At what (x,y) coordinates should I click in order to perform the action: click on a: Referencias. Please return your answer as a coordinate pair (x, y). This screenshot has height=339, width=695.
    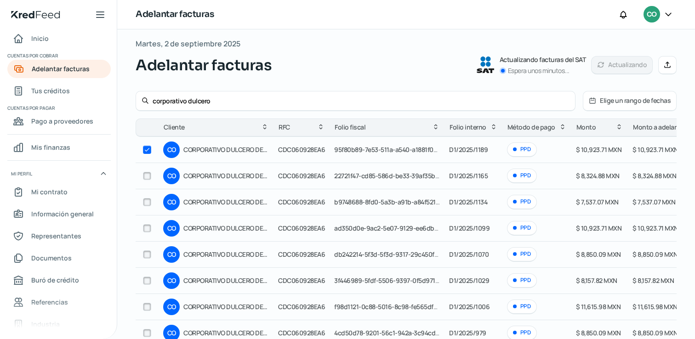
    Looking at the image, I should click on (59, 302).